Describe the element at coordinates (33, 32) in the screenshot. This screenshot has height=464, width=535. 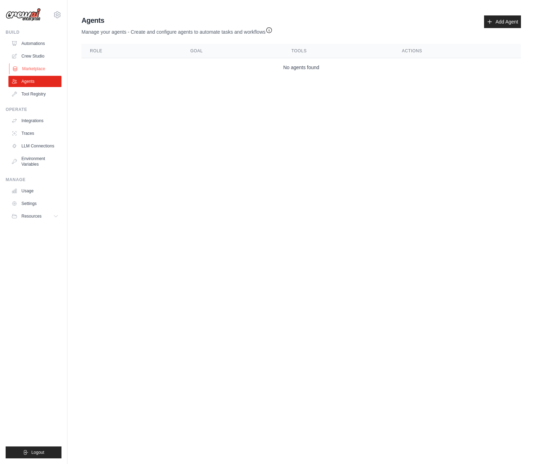
I see `div: Build` at that location.